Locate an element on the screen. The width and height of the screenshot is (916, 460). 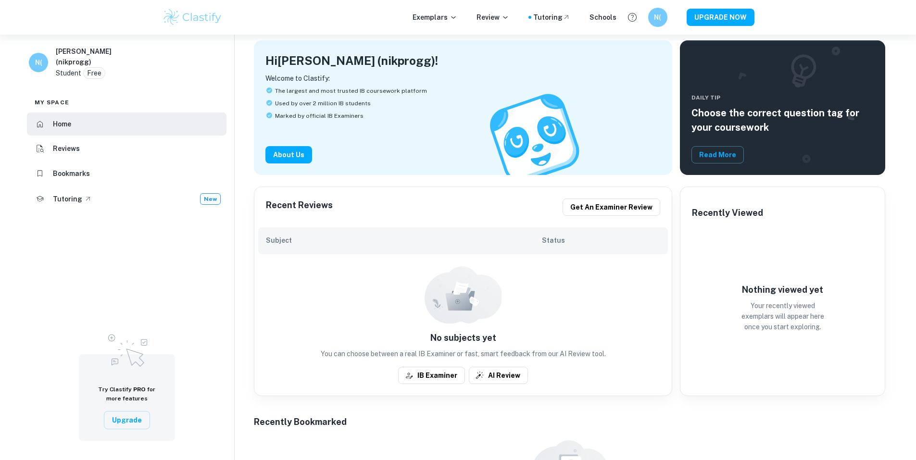
button: UPGRADE NOW is located at coordinates (720, 17).